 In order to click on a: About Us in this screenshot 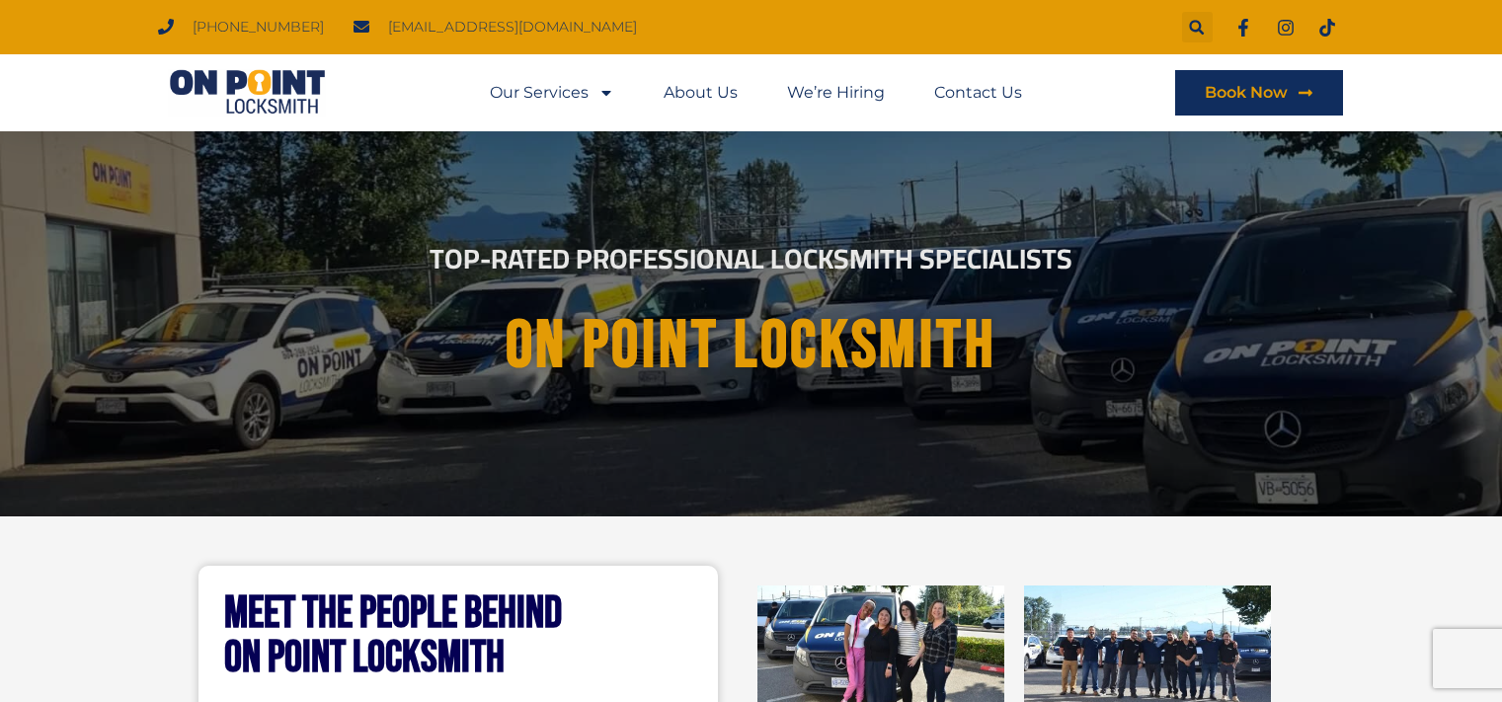, I will do `click(700, 93)`.